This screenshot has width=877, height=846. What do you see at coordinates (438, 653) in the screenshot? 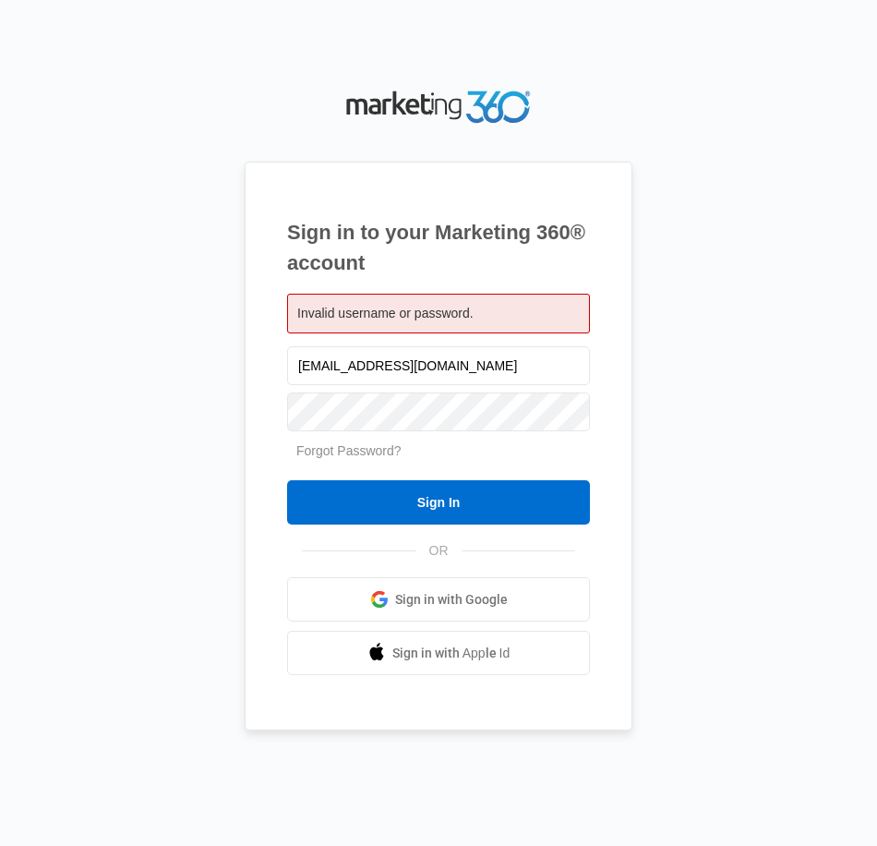
I see `a: Sign in with Apple Id` at bounding box center [438, 653].